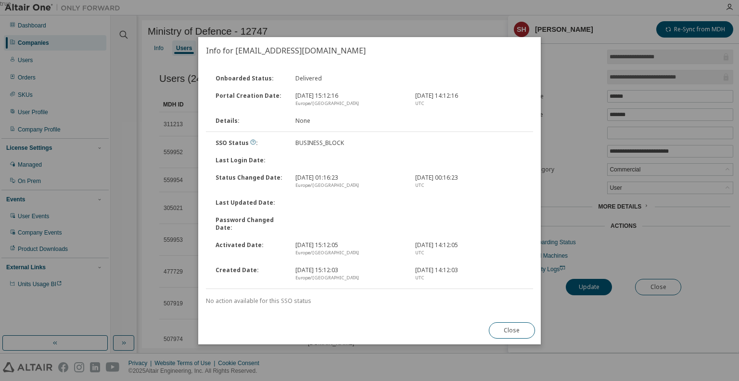 This screenshot has height=381, width=739. I want to click on div: Portal Creation Date :, so click(250, 100).